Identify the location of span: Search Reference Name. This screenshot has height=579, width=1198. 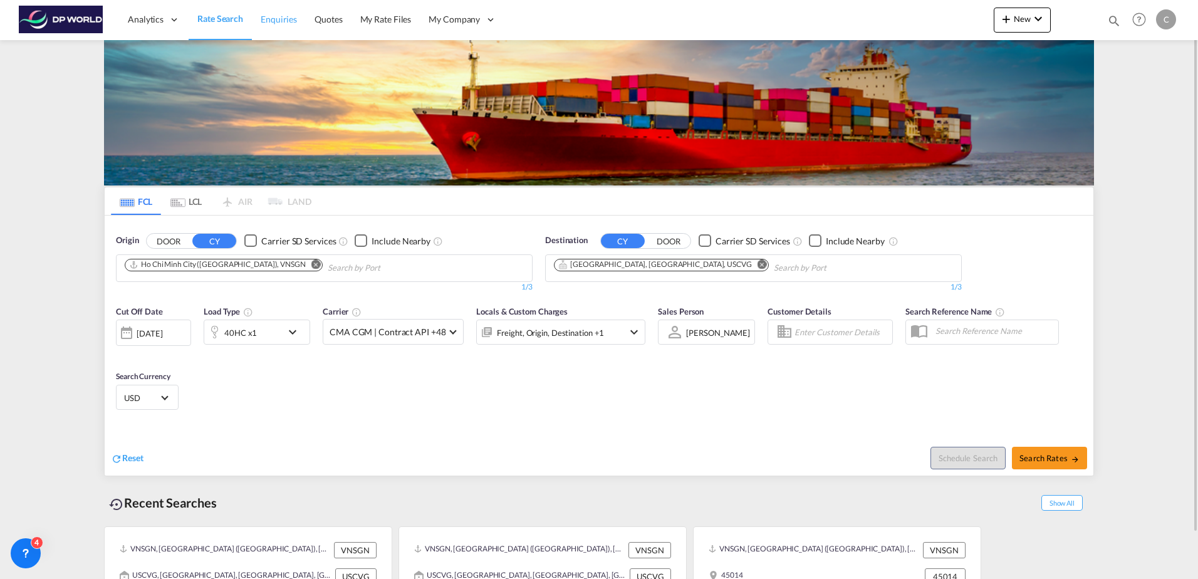
(955, 311).